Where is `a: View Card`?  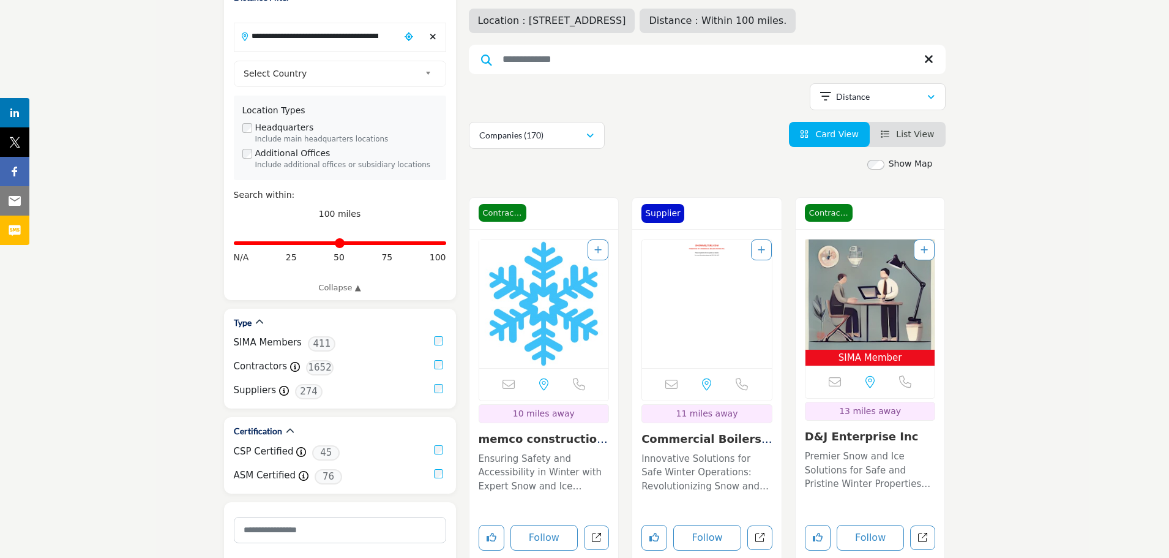 a: View Card is located at coordinates (829, 134).